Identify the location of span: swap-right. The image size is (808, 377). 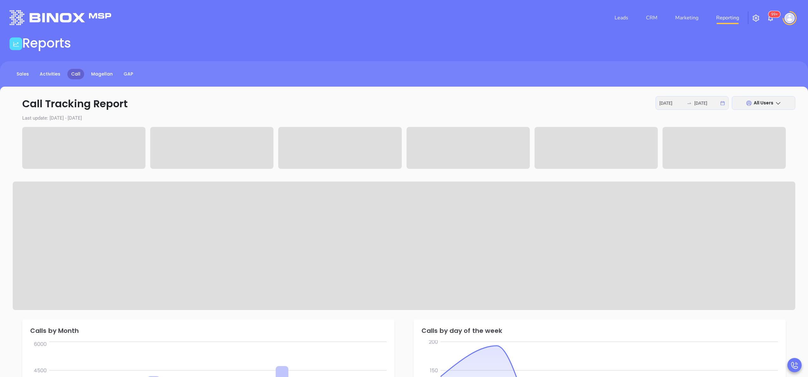
(689, 103).